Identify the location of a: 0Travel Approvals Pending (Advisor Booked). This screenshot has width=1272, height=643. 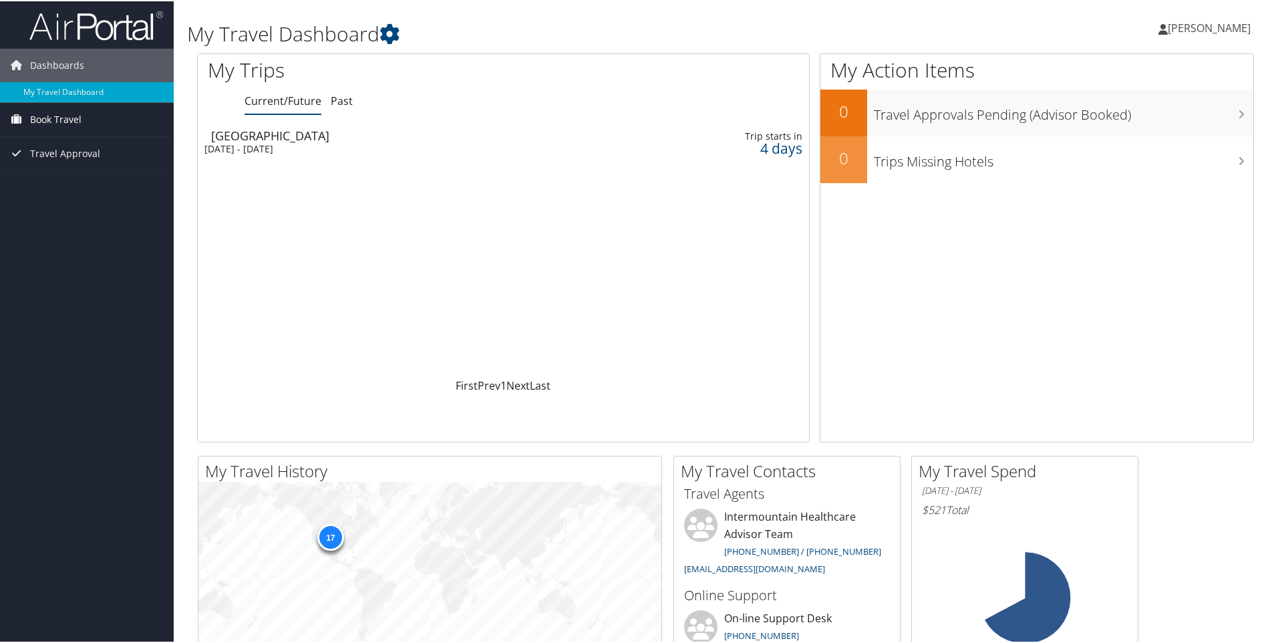
(1037, 112).